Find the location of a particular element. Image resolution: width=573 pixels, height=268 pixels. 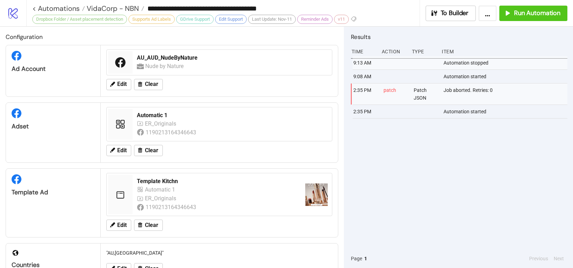

div: Nude by Nature is located at coordinates (165, 66).